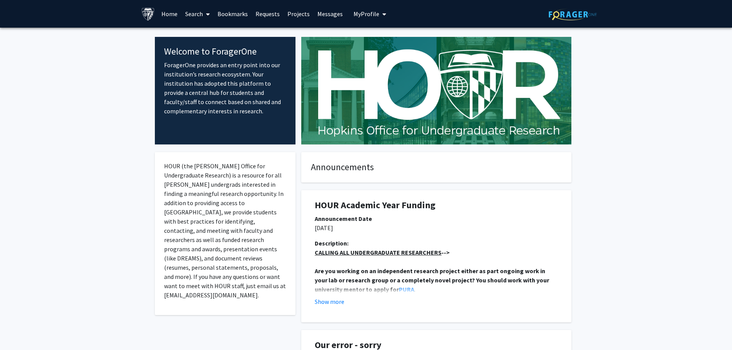 The width and height of the screenshot is (732, 350). Describe the element at coordinates (225, 51) in the screenshot. I see `h4: Welcome to ForagerOne` at that location.